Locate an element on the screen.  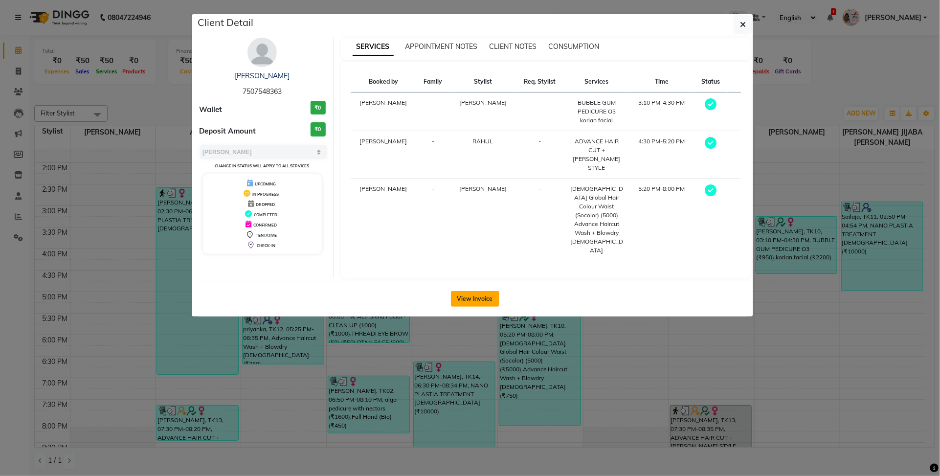
th: Stylist is located at coordinates (483, 82).